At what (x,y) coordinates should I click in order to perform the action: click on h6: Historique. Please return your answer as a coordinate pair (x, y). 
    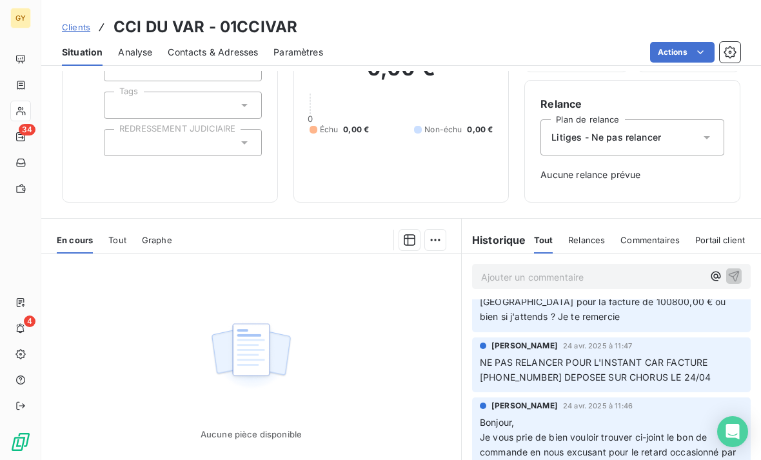
    Looking at the image, I should click on (494, 240).